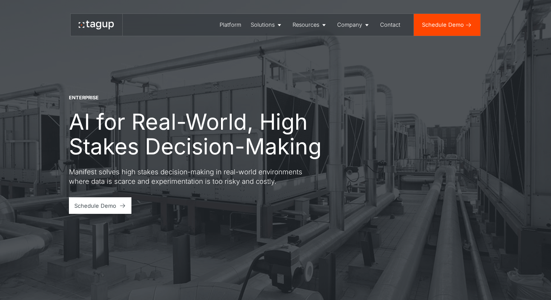  I want to click on h1: AI for Real-World, High Stakes Decision-Making, so click(211, 134).